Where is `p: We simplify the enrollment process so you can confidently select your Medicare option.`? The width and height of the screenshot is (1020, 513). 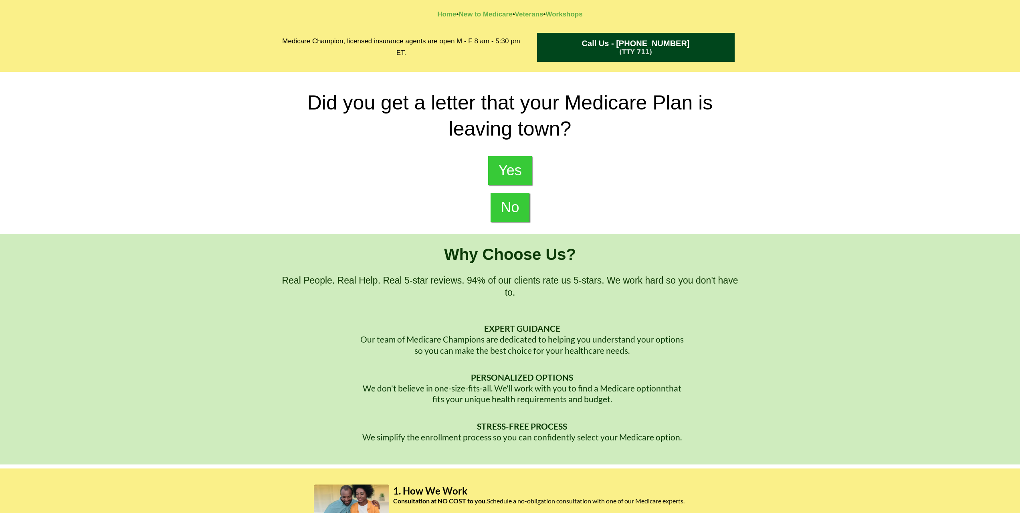
p: We simplify the enrollment process so you can confidently select your Medicare option. is located at coordinates (522, 436).